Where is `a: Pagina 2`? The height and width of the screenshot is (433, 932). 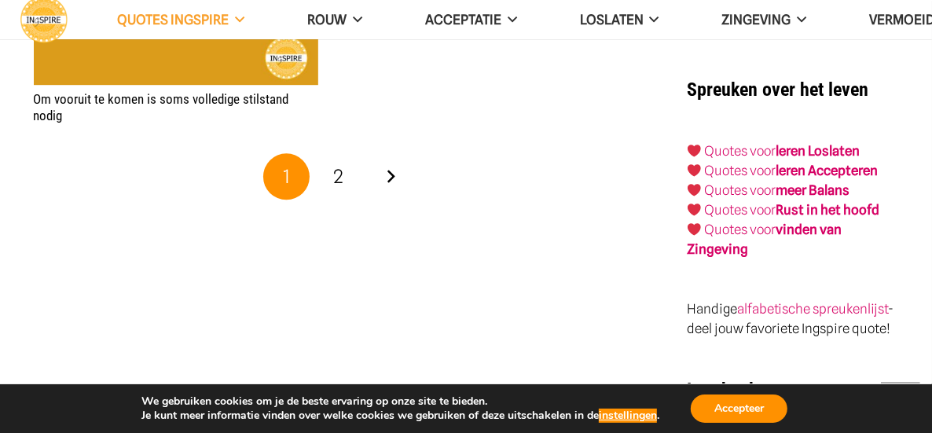
a: Pagina 2 is located at coordinates (339, 177).